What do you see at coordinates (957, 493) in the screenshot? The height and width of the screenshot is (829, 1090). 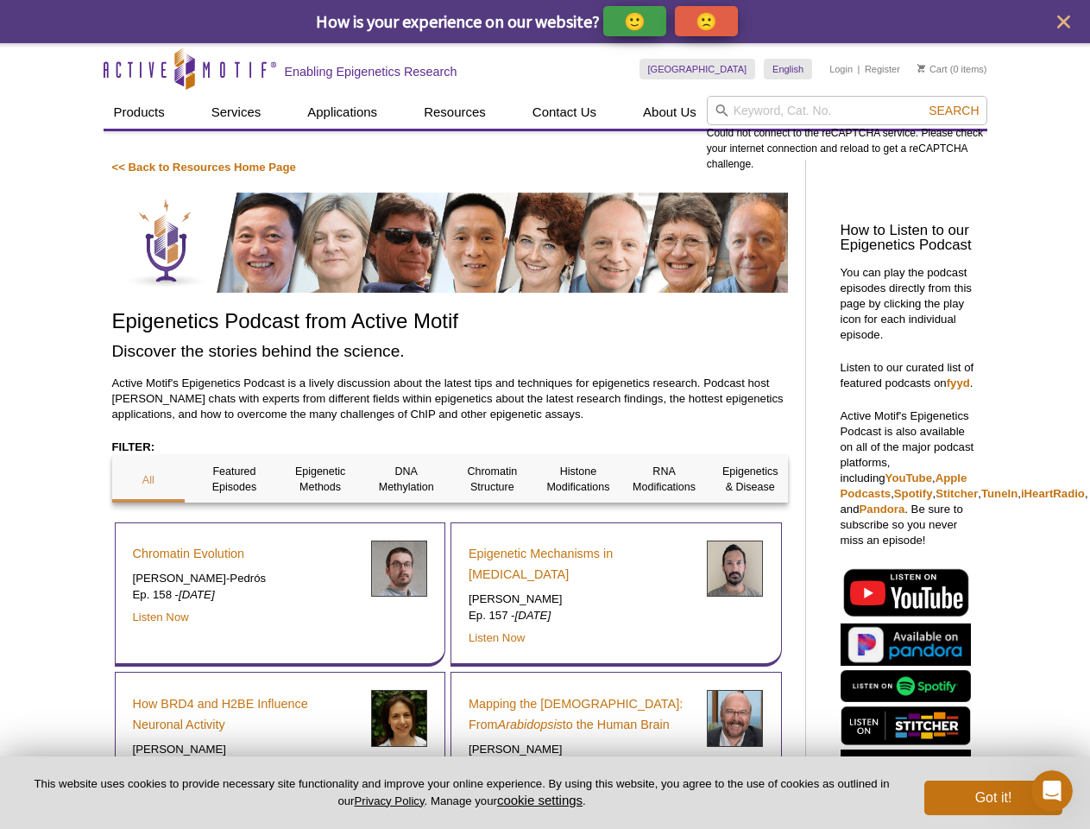 I see `strong: Stitcher` at bounding box center [957, 493].